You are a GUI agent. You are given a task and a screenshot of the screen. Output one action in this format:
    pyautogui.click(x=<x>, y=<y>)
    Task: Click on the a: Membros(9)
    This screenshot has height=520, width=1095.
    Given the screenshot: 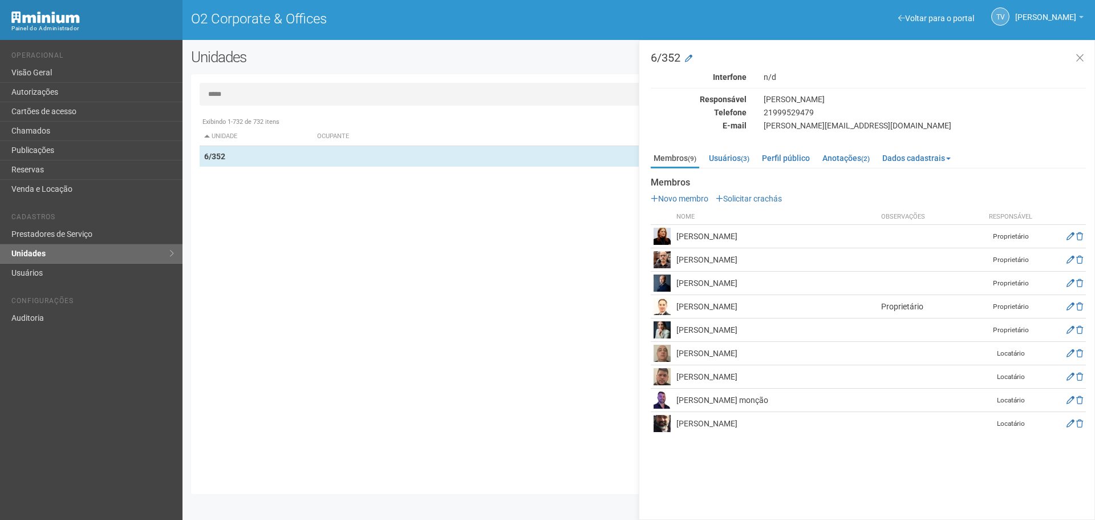 What is the action you would take?
    pyautogui.click(x=675, y=159)
    